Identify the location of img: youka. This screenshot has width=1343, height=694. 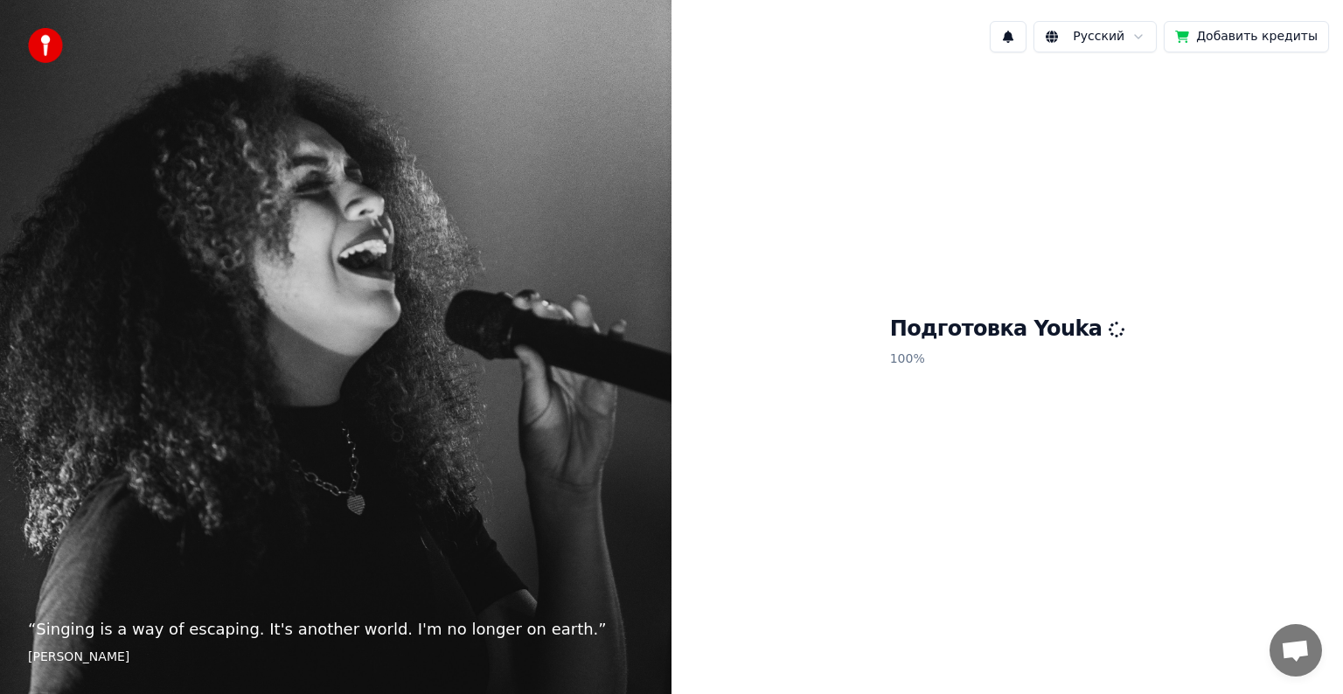
(45, 45).